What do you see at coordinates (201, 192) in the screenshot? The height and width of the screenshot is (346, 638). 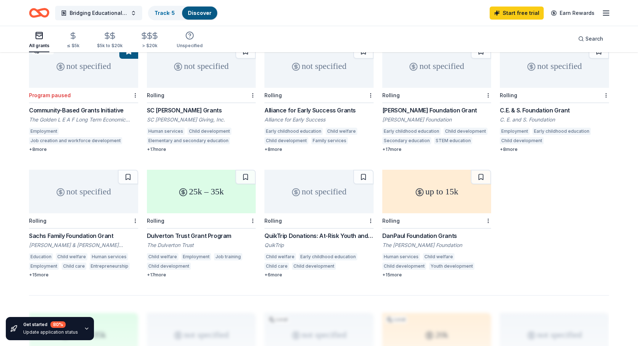 I see `div: 25k – 35k` at bounding box center [201, 192].